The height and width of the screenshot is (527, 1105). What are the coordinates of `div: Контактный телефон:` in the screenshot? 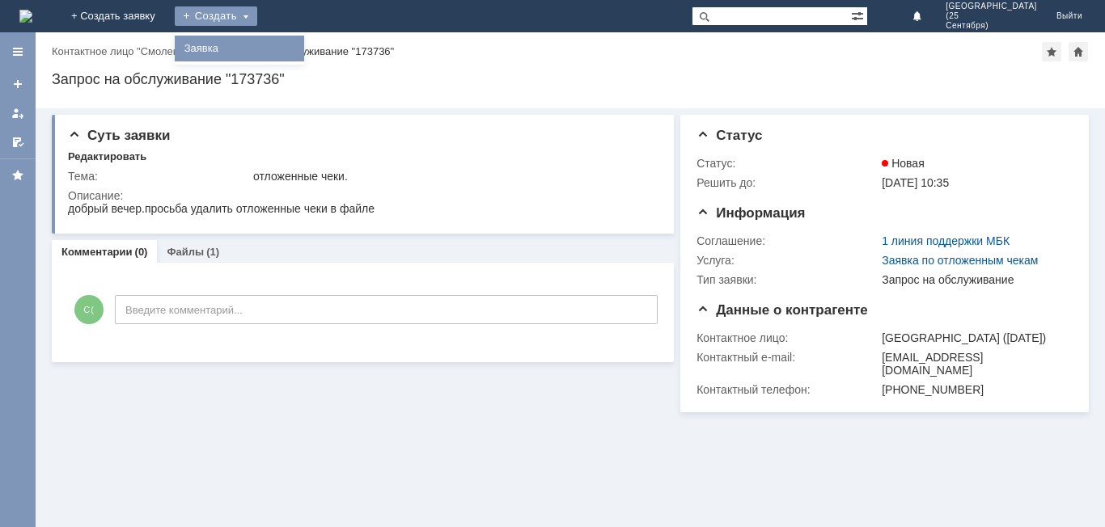 It's located at (787, 390).